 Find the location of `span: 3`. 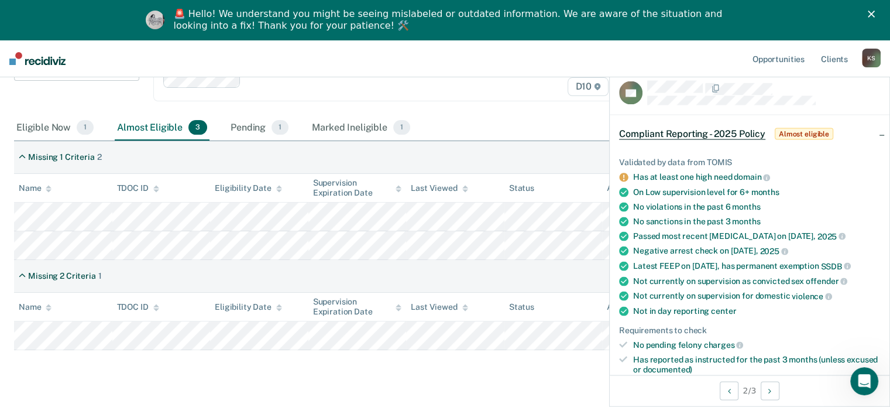

span: 3 is located at coordinates (198, 128).